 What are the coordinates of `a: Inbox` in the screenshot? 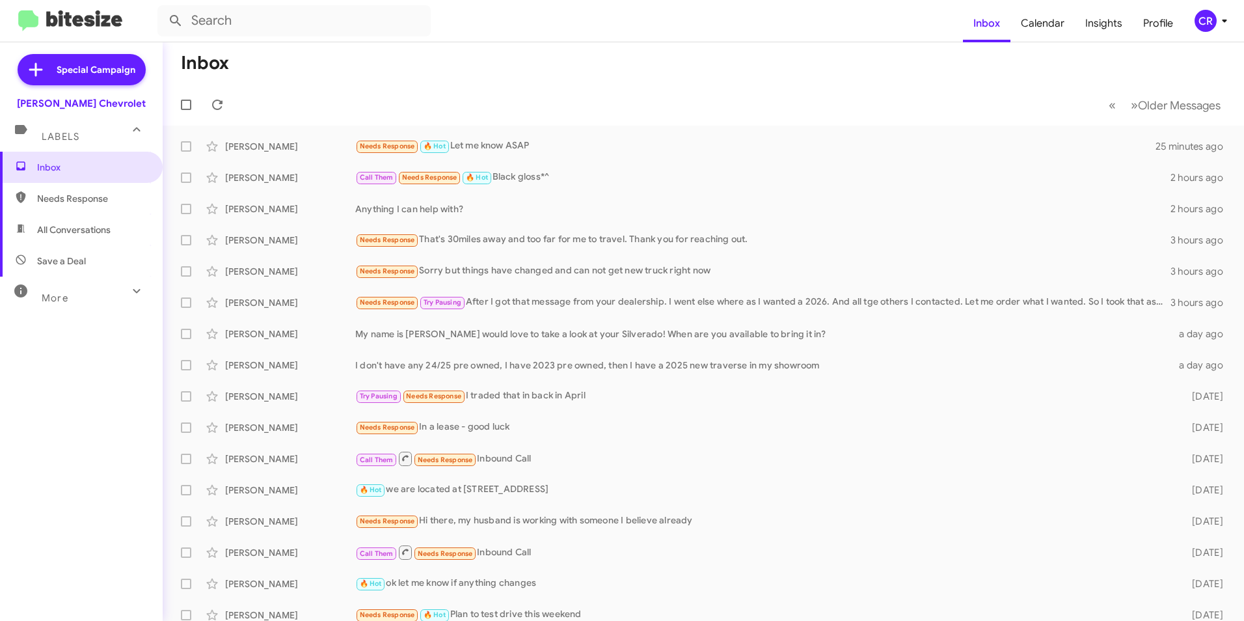 It's located at (987, 23).